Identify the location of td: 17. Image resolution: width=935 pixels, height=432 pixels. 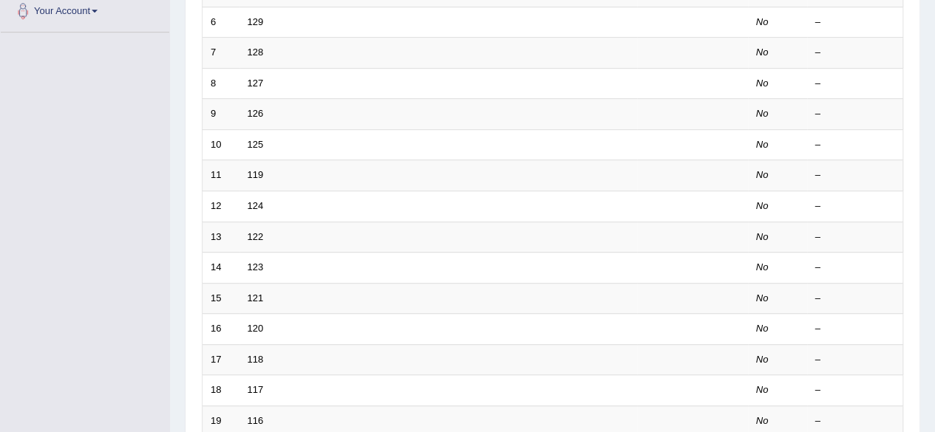
(221, 360).